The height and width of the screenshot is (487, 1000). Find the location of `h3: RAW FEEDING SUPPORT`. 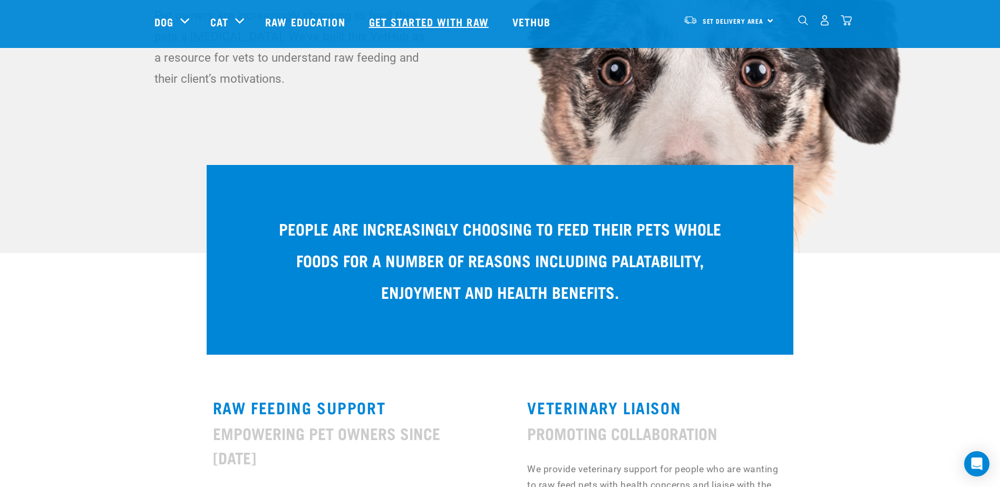

h3: RAW FEEDING SUPPORT is located at coordinates (343, 407).